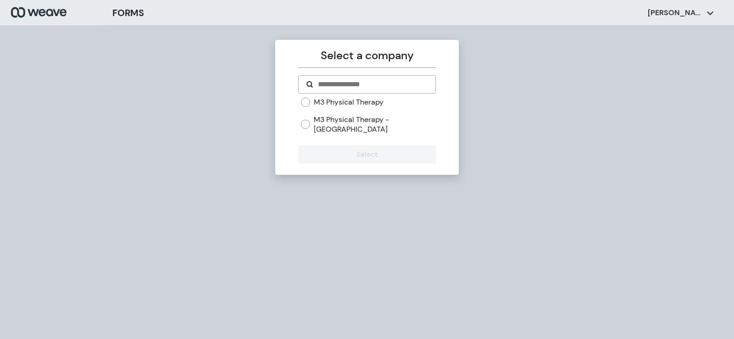 This screenshot has width=734, height=339. Describe the element at coordinates (128, 13) in the screenshot. I see `h3: FORMS` at that location.